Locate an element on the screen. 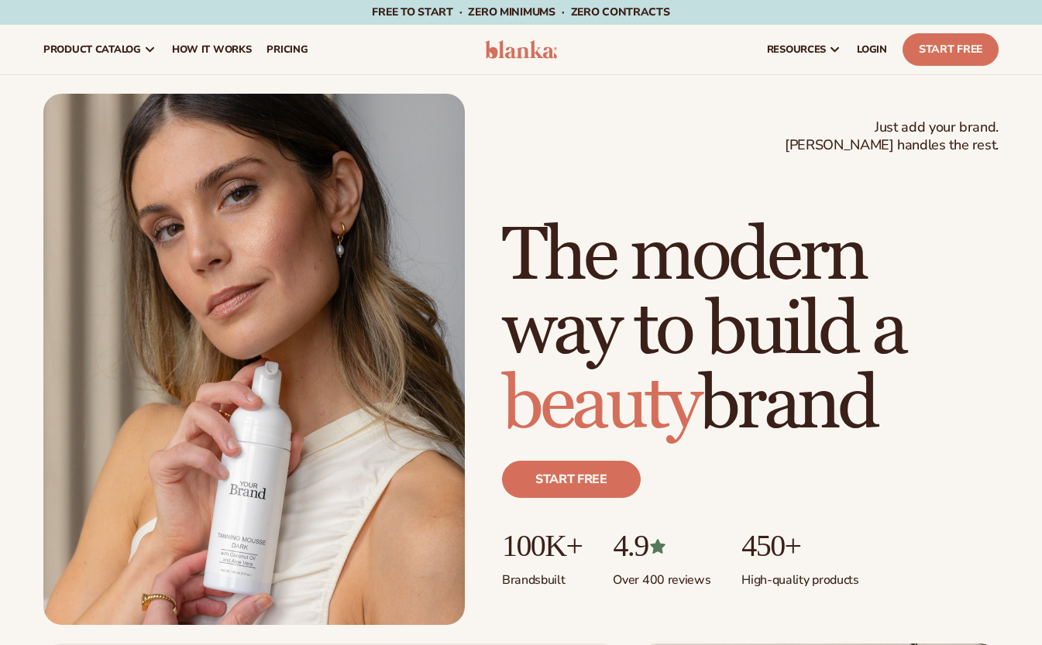 This screenshot has height=645, width=1042. p: 4.9 is located at coordinates (662, 546).